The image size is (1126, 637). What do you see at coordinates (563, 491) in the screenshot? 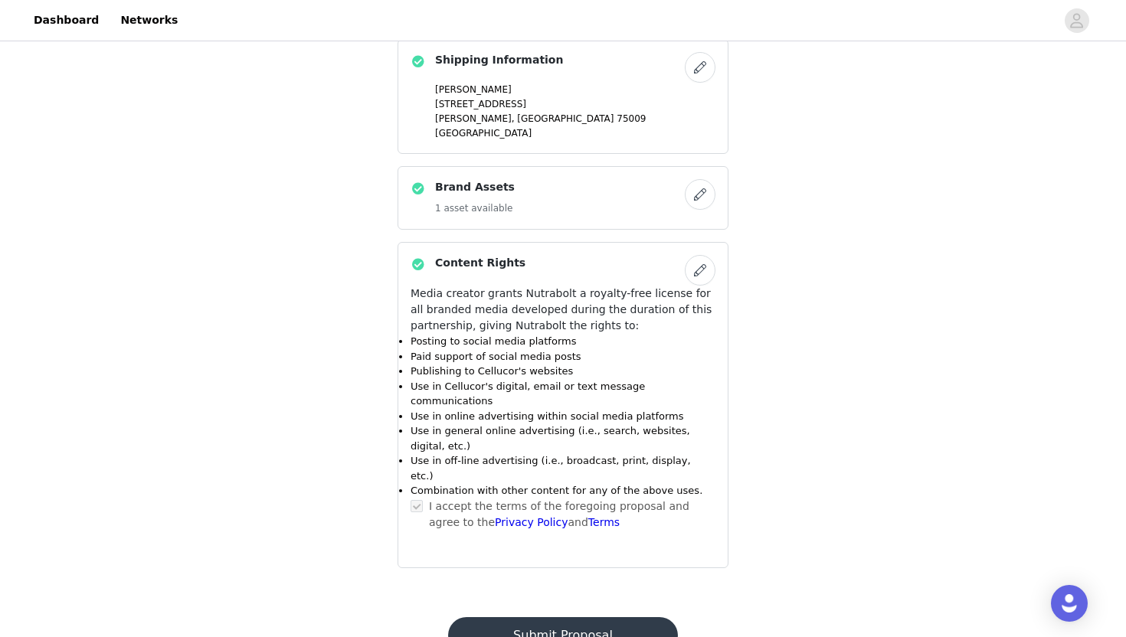
I see `li: Combination with other content for any of the above uses.` at bounding box center [563, 491].